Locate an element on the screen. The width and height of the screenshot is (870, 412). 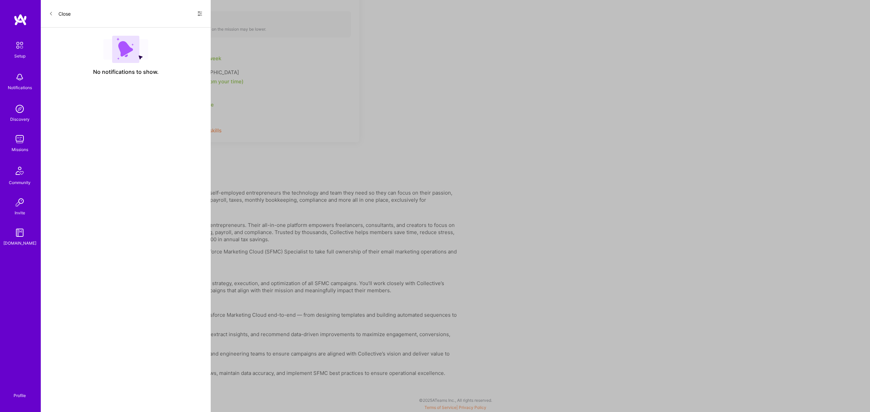
div: Discovery is located at coordinates (20, 119).